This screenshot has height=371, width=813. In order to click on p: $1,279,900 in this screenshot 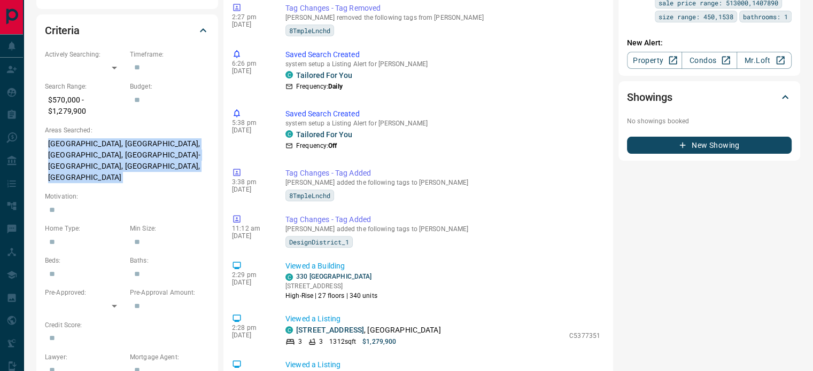, I will do `click(379, 342)`.